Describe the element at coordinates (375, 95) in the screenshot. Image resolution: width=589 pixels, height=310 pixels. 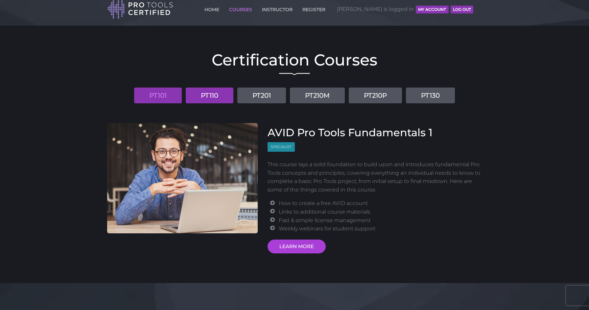
I see `a: PT210P` at that location.